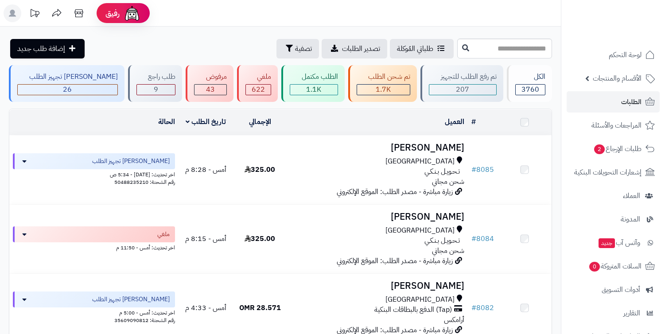 The image size is (665, 334). Describe the element at coordinates (454, 122) in the screenshot. I see `a: العميل` at that location.